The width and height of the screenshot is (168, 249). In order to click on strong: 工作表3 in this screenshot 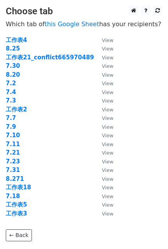, I will do `click(16, 213)`.